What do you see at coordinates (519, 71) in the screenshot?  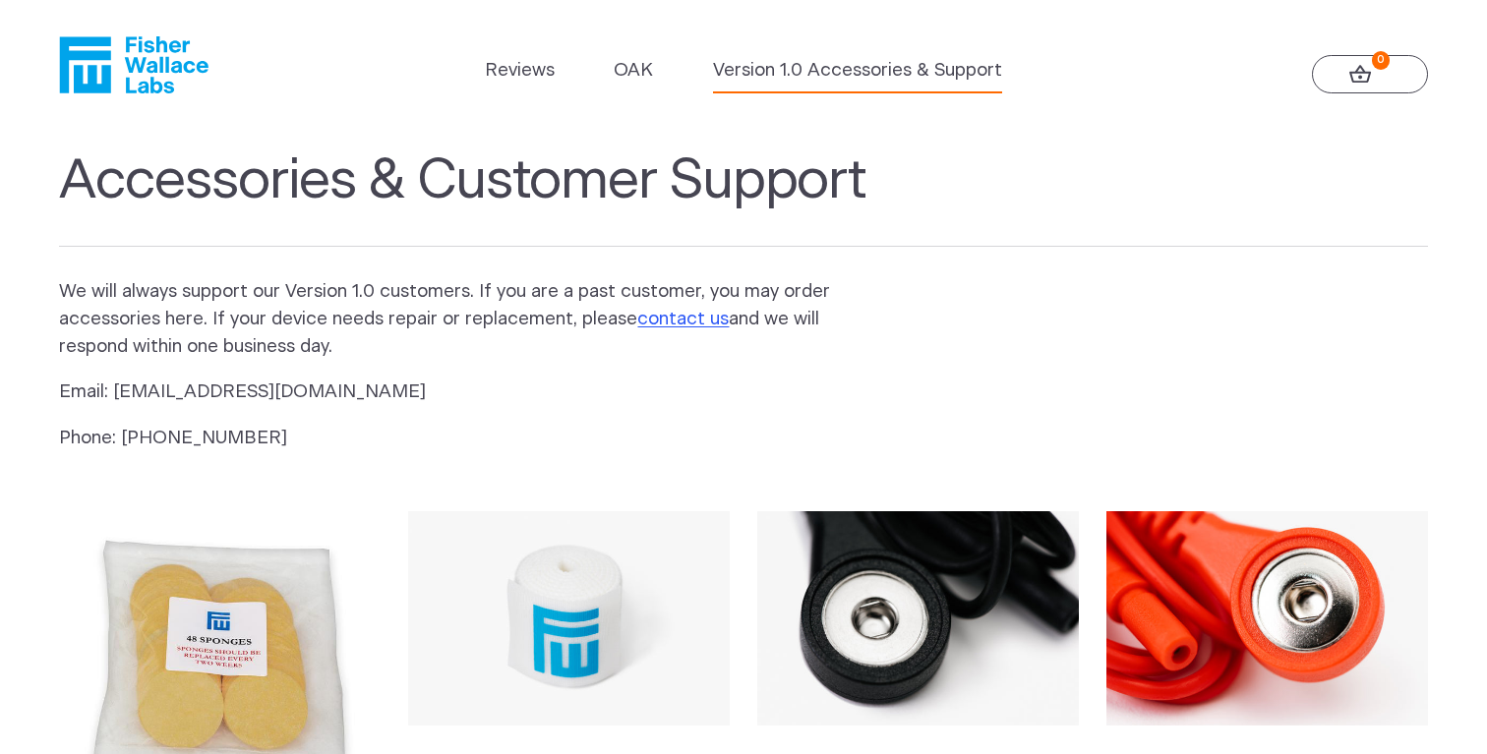 I see `a: Reviews` at bounding box center [519, 71].